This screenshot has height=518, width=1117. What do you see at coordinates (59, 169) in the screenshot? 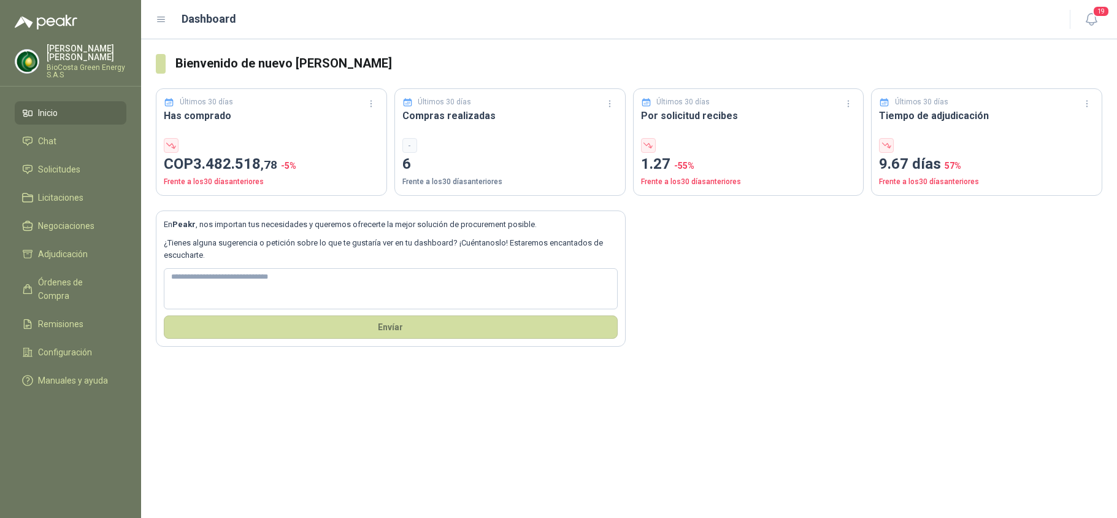
I see `span: Solicitudes` at bounding box center [59, 169].